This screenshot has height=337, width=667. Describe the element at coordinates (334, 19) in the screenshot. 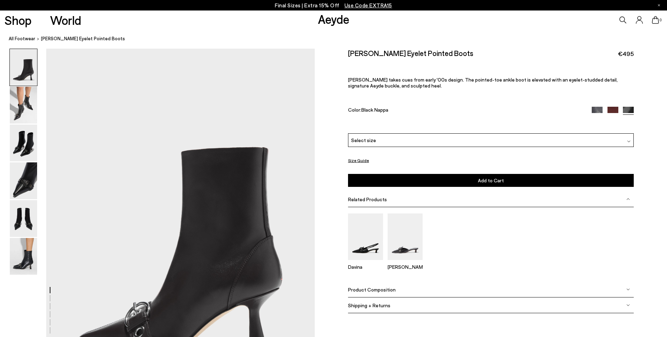

I see `a: Aeyde` at that location.